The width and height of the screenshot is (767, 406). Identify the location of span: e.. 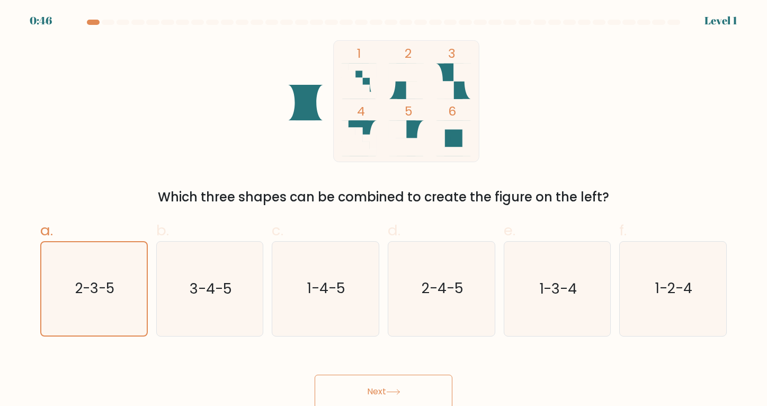
(510, 230).